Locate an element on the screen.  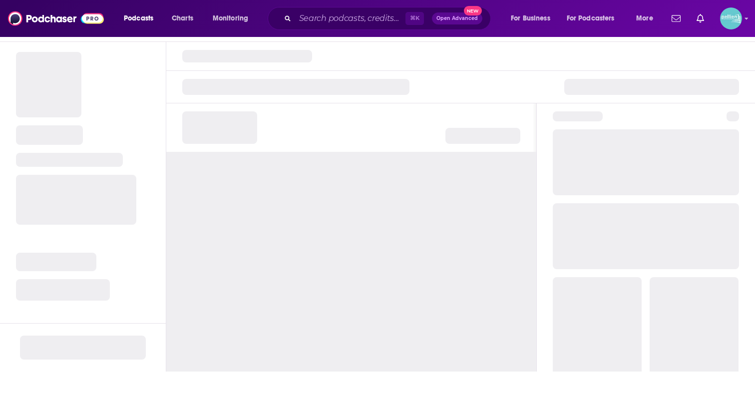
div: Search podcasts, credits, & more... is located at coordinates (389, 18).